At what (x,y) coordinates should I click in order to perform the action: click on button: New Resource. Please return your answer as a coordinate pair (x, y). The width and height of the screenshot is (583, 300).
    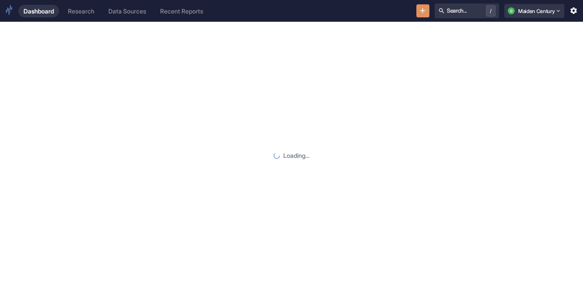
    Looking at the image, I should click on (423, 11).